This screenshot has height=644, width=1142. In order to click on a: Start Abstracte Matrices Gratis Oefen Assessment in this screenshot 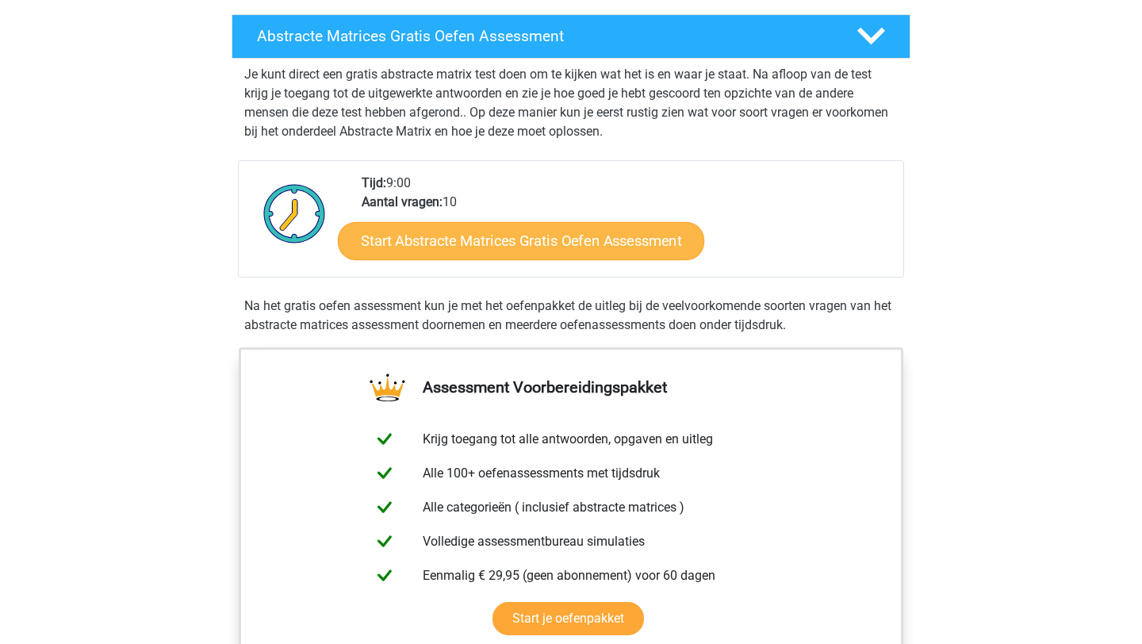, I will do `click(521, 240)`.